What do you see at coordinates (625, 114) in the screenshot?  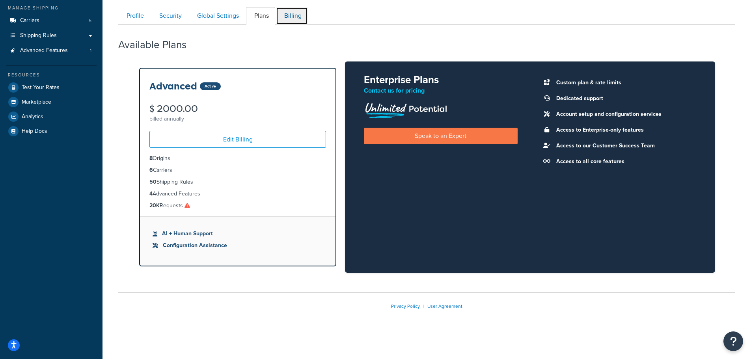 I see `li: Account setup and configuration services` at bounding box center [625, 114].